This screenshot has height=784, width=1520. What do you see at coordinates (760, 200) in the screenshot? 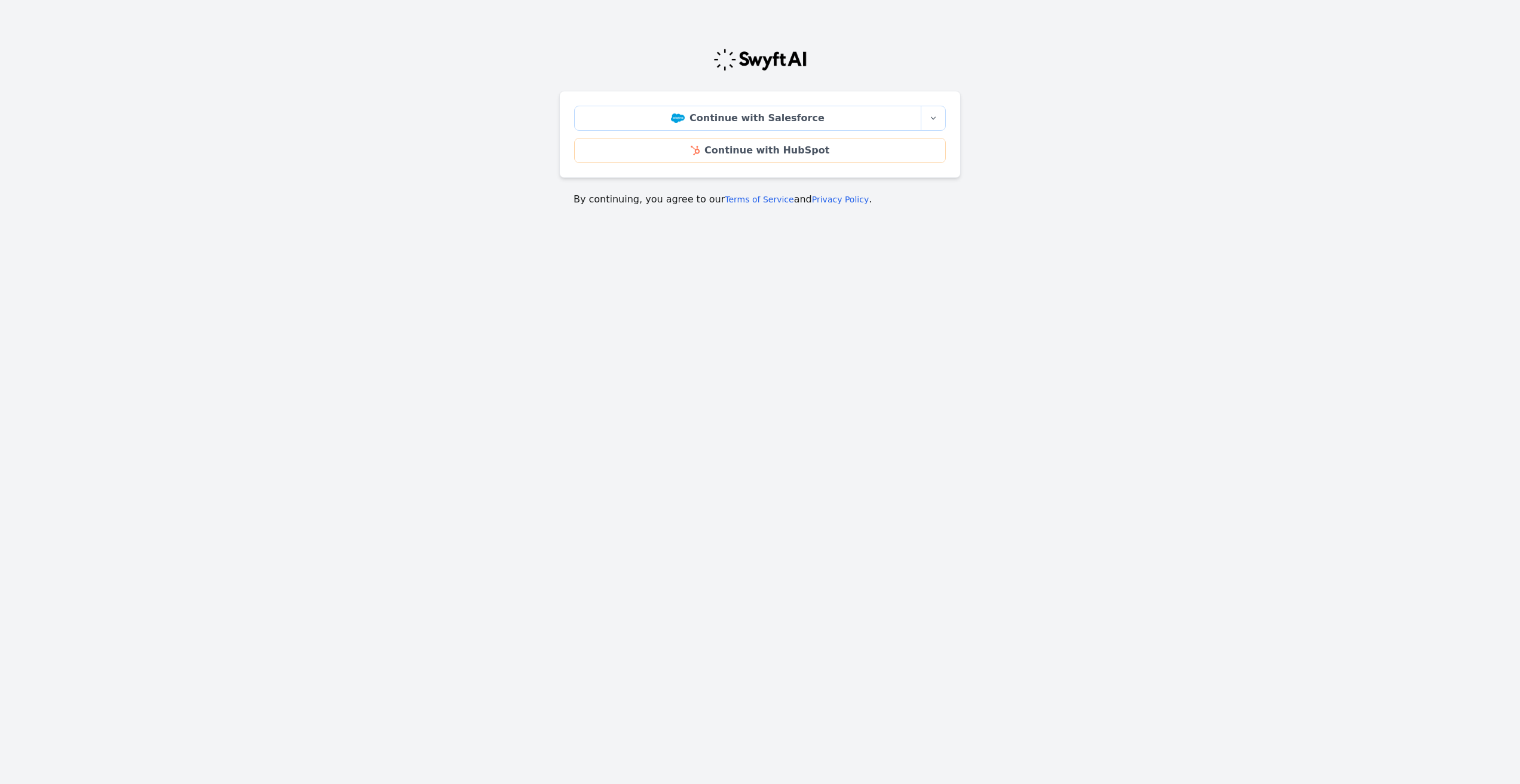
I see `p: By continuing, you agree to our and .` at bounding box center [760, 200].